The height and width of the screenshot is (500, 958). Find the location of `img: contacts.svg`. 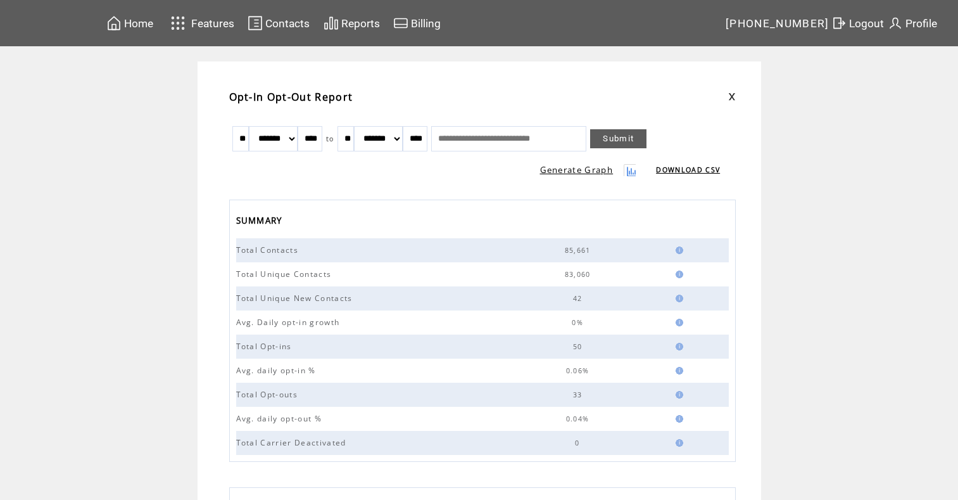

img: contacts.svg is located at coordinates (255, 23).